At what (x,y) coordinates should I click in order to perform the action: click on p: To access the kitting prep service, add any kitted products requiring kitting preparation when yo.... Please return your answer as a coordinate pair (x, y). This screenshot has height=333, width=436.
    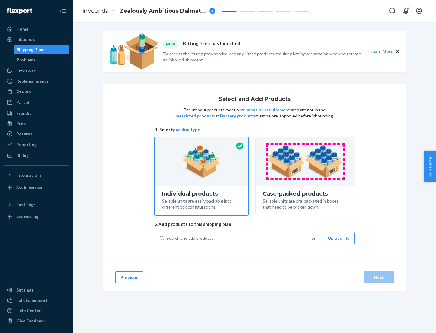
    Looking at the image, I should click on (264, 57).